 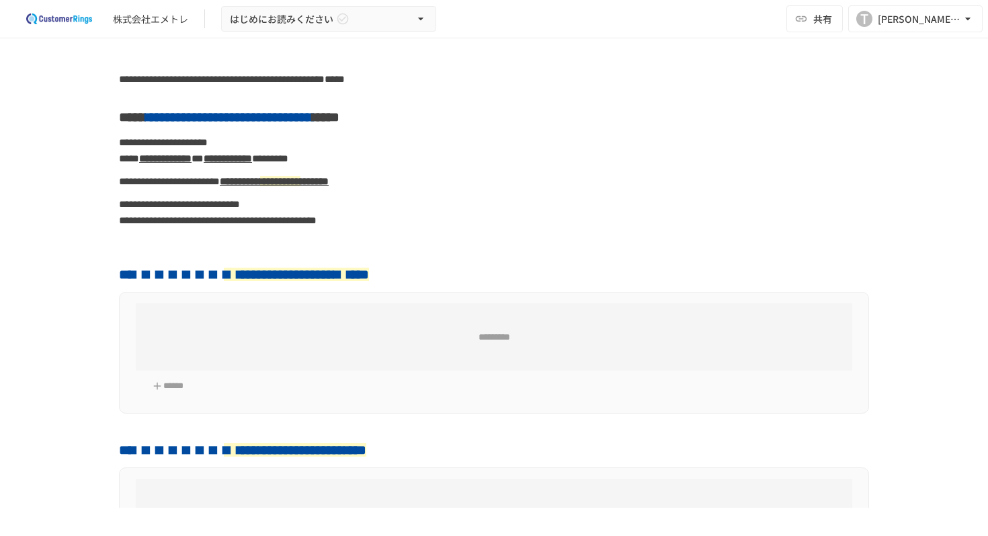 What do you see at coordinates (329, 19) in the screenshot?
I see `button: はじめにお読みください` at bounding box center [329, 19].